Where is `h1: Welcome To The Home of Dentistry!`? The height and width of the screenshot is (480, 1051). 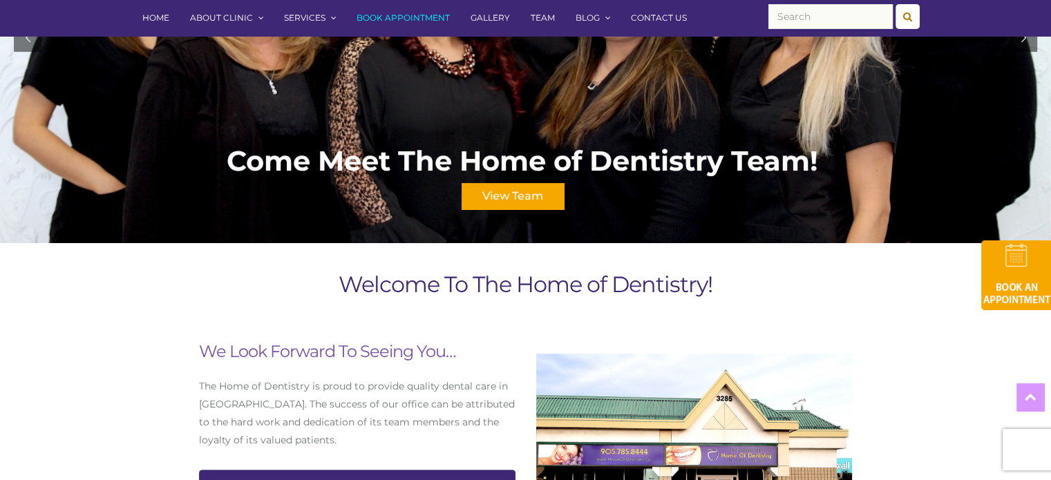
h1: Welcome To The Home of Dentistry! is located at coordinates (526, 285).